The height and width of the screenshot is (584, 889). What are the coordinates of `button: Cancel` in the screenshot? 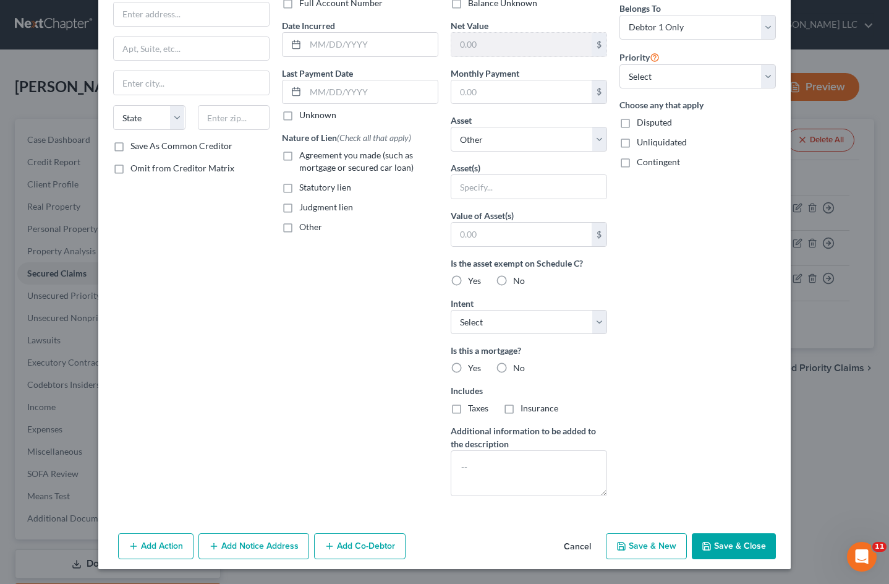 It's located at (577, 547).